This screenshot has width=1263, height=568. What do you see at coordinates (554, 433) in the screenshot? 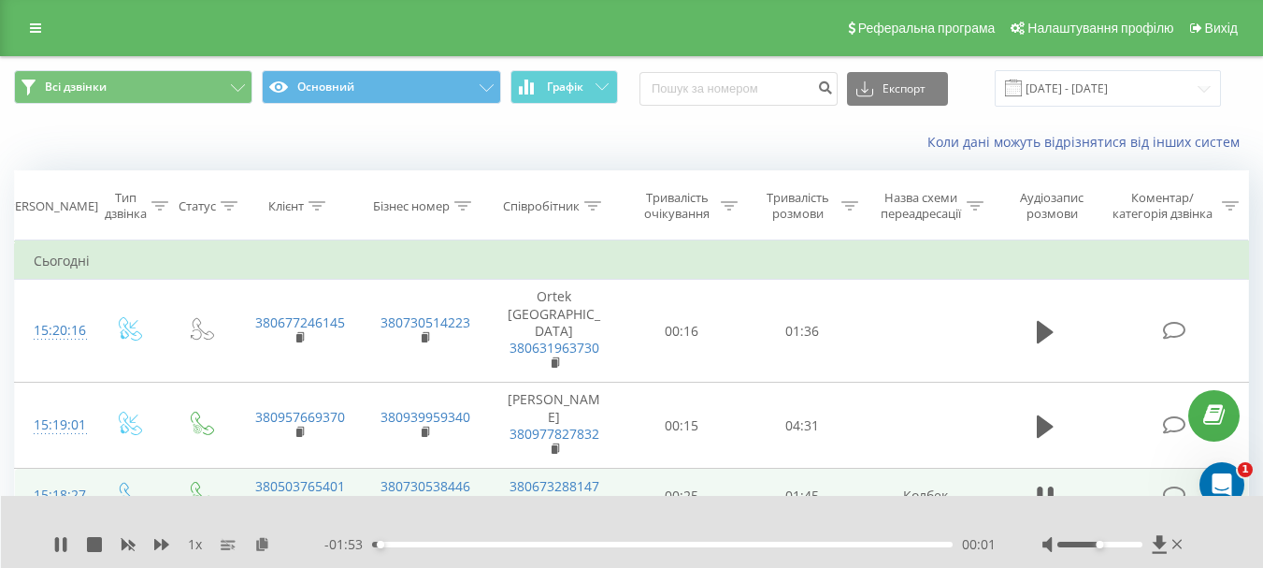
I see `a: 380977827832` at bounding box center [554, 433].